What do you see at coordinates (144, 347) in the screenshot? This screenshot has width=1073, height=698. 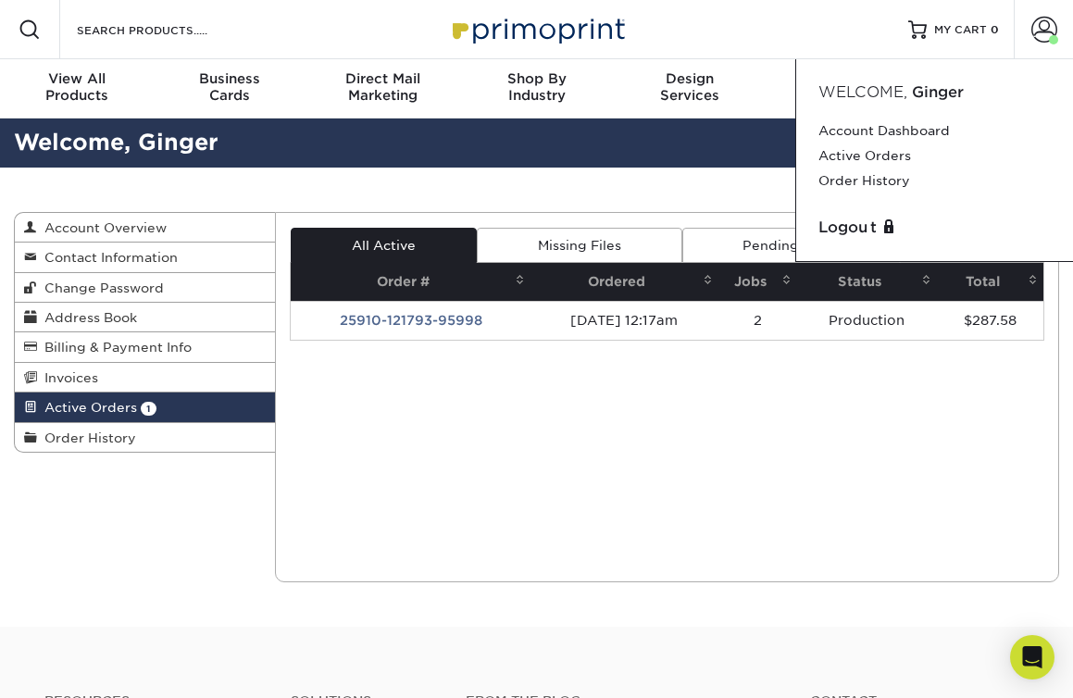 I see `a: Billing & Payment Info` at bounding box center [144, 347].